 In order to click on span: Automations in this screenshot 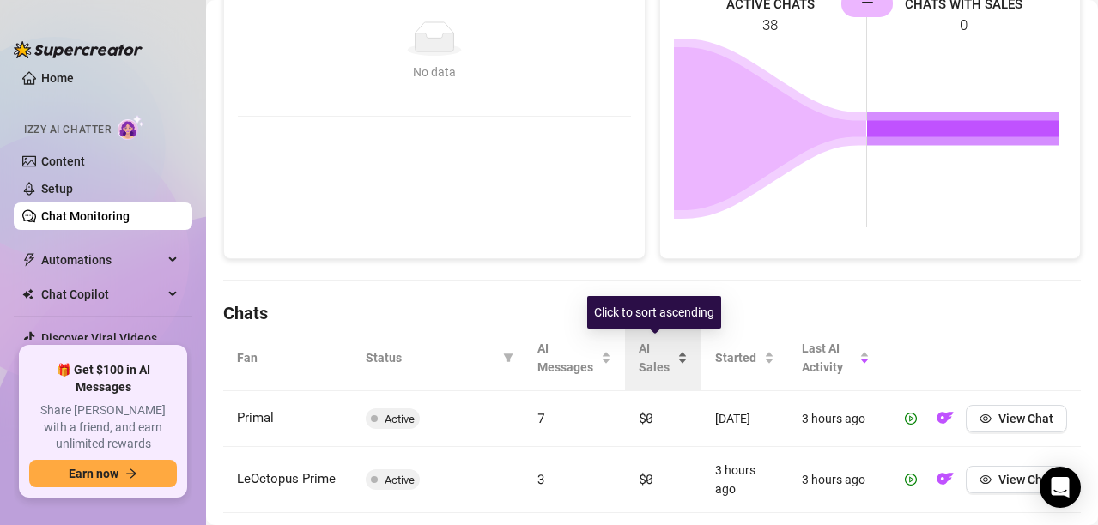, I will do `click(102, 260)`.